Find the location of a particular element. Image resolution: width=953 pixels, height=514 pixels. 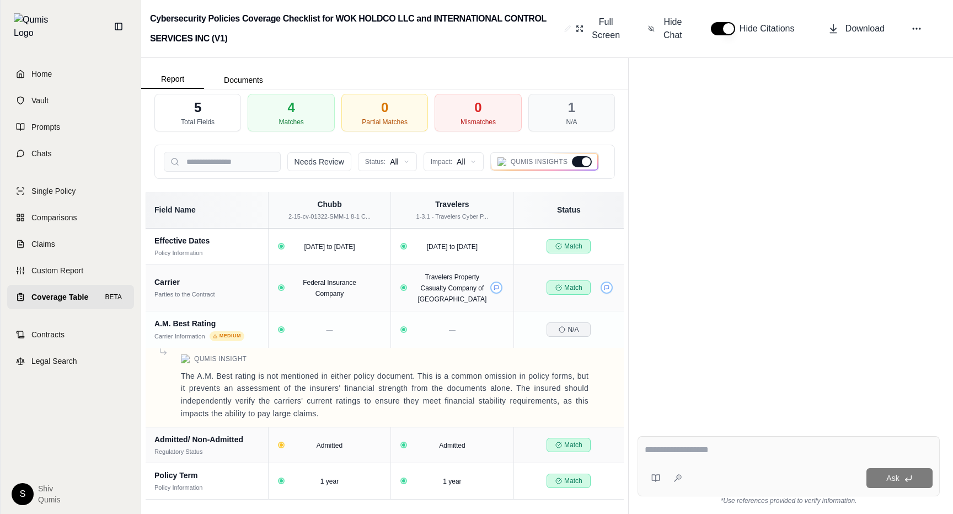

button: Download is located at coordinates (856, 29).